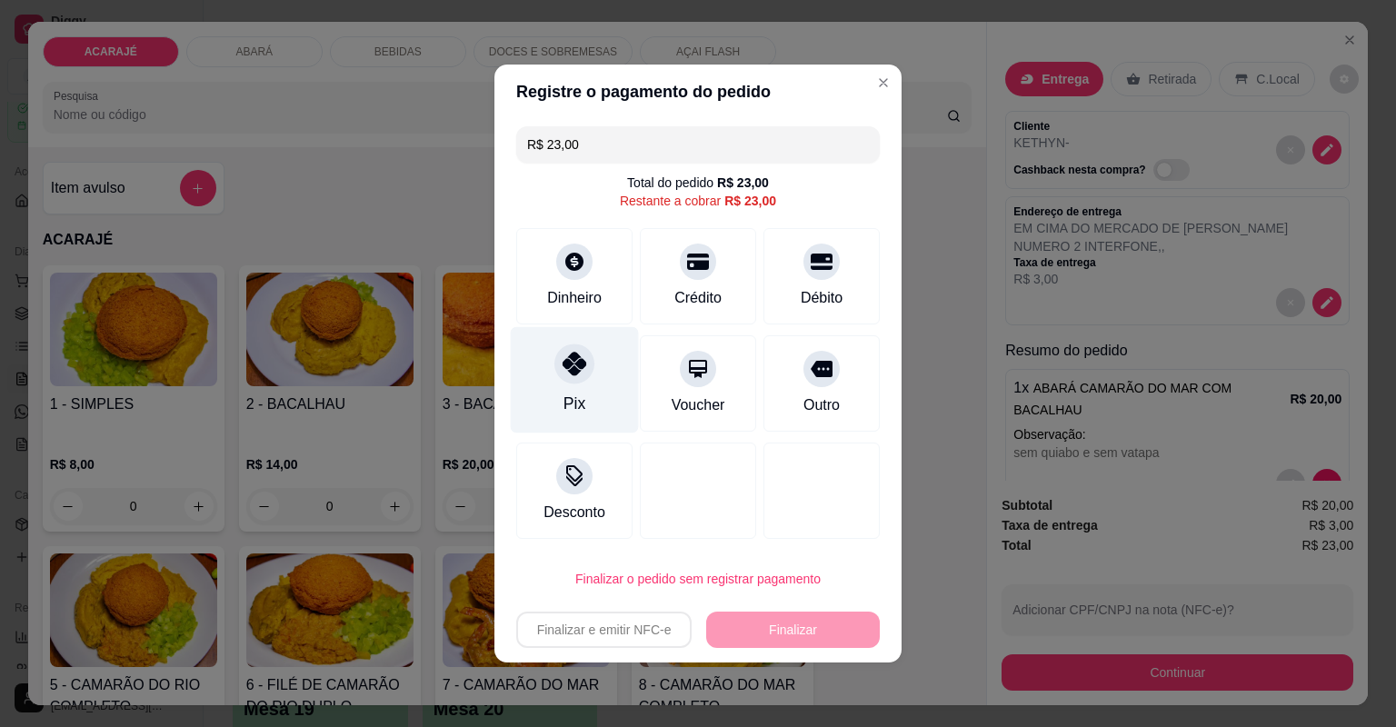  I want to click on header: Registre o pagamento do pedido, so click(698, 92).